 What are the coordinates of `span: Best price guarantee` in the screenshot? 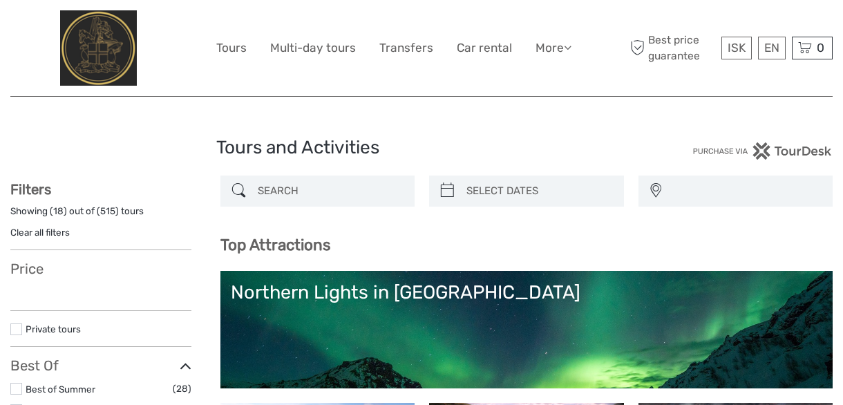 It's located at (673, 48).